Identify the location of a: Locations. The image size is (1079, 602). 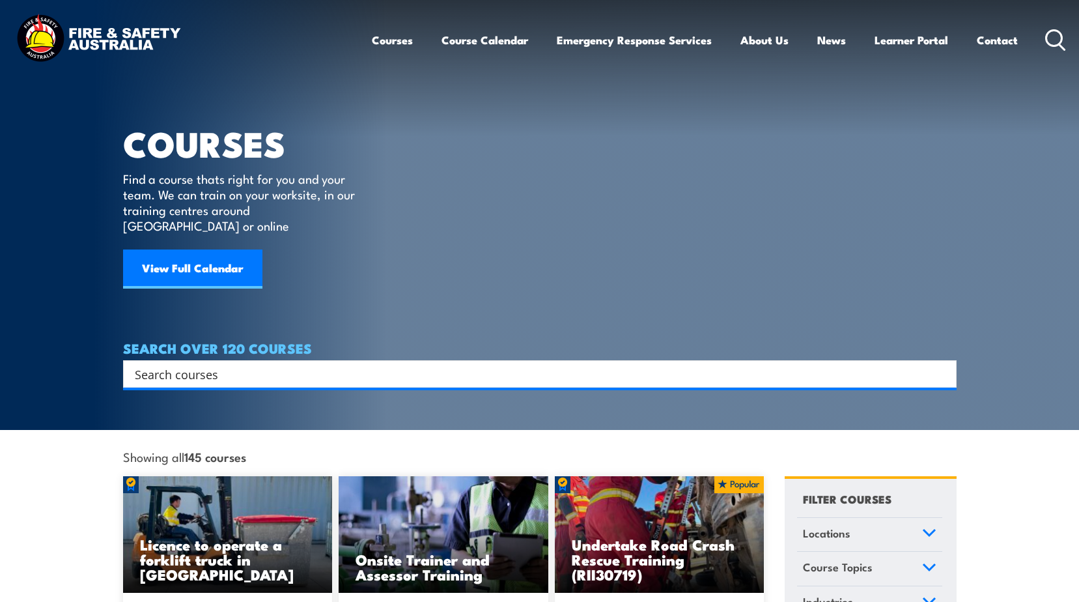
(869, 535).